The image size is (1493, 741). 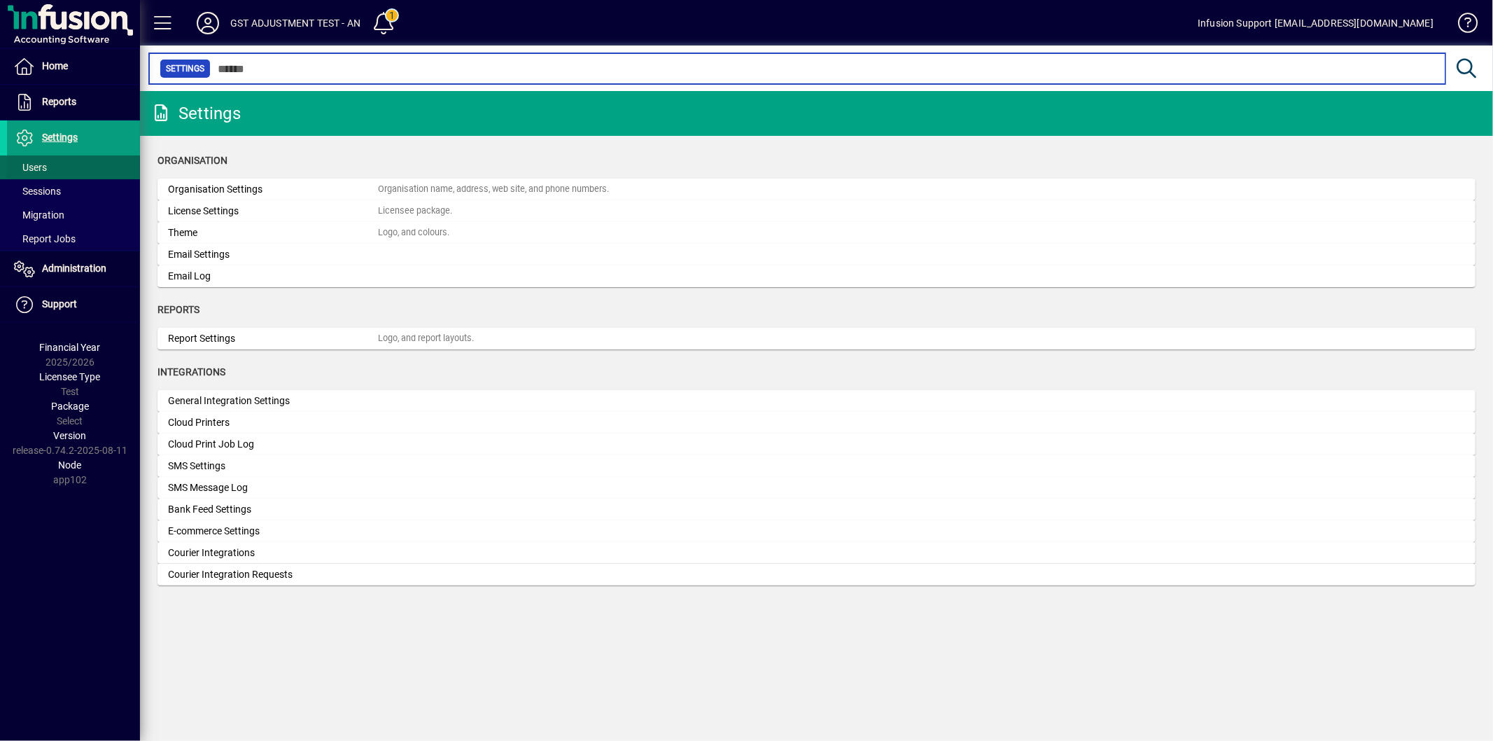 What do you see at coordinates (415, 211) in the screenshot?
I see `div: Licensee package.` at bounding box center [415, 211].